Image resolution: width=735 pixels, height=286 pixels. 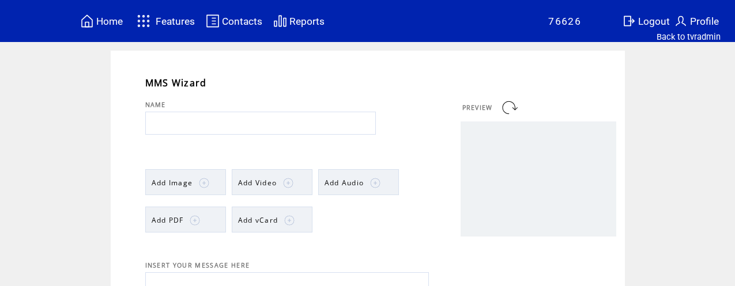 I want to click on span: Add Image, so click(x=172, y=183).